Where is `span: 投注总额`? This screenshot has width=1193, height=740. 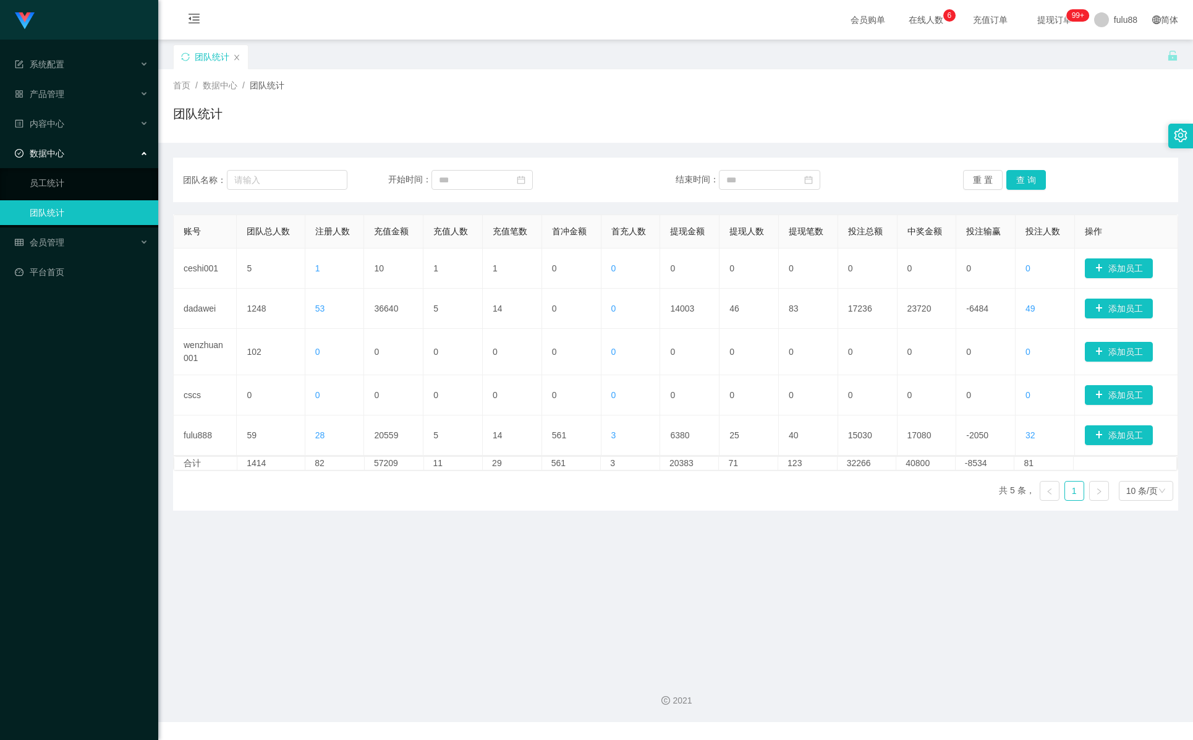
span: 投注总额 is located at coordinates (866, 231).